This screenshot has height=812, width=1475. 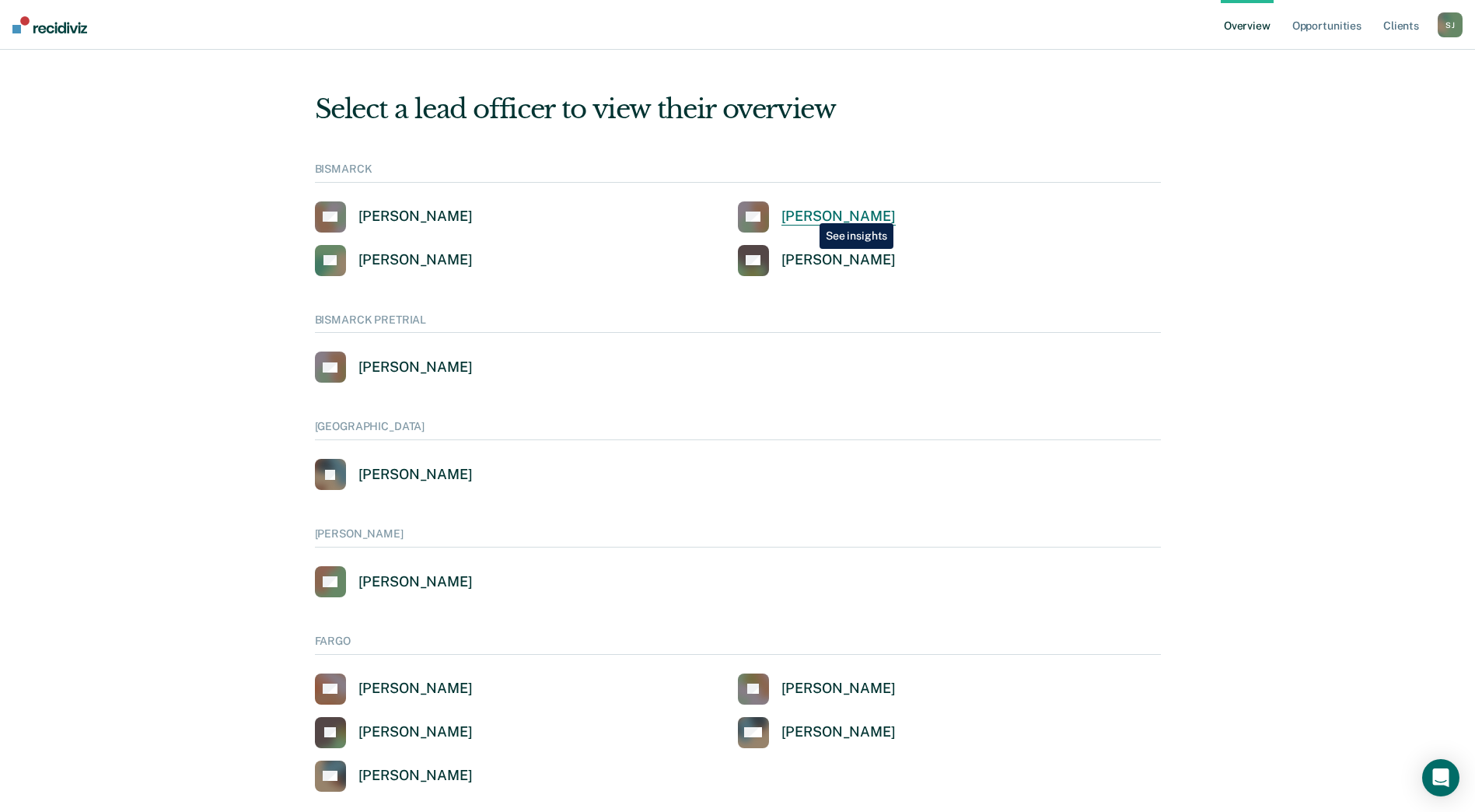 I want to click on img: Recidiviz, so click(x=49, y=25).